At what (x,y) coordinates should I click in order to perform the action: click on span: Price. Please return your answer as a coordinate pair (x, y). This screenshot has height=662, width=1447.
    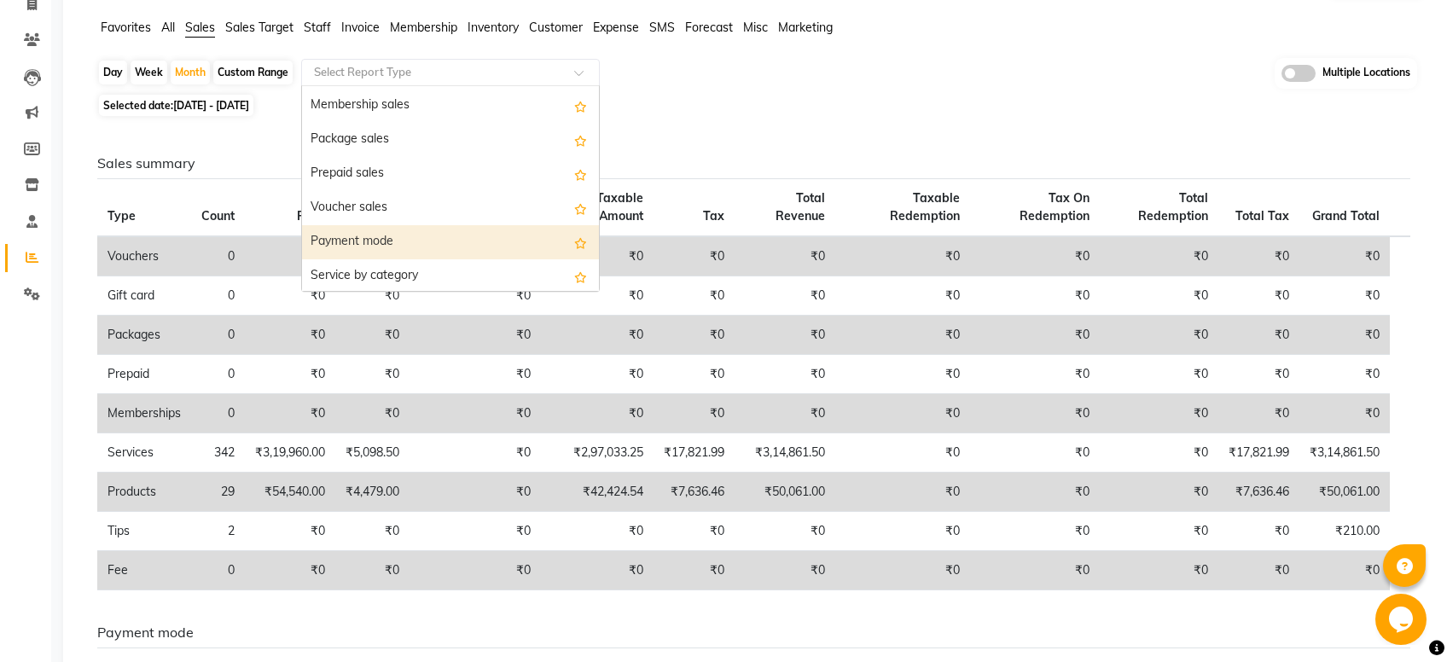
    Looking at the image, I should click on (311, 216).